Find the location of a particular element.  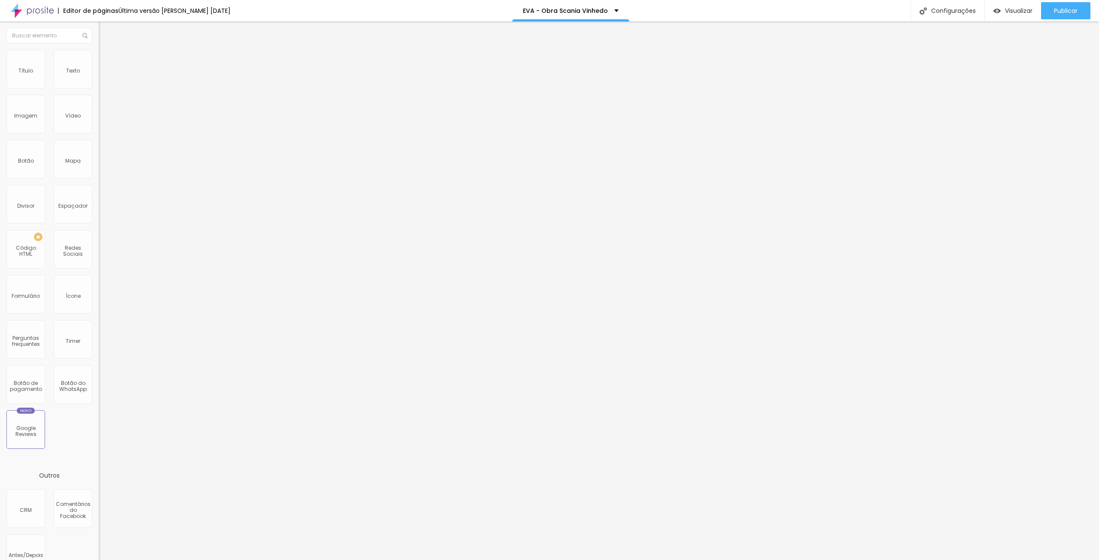

div: Botão is located at coordinates (26, 166).